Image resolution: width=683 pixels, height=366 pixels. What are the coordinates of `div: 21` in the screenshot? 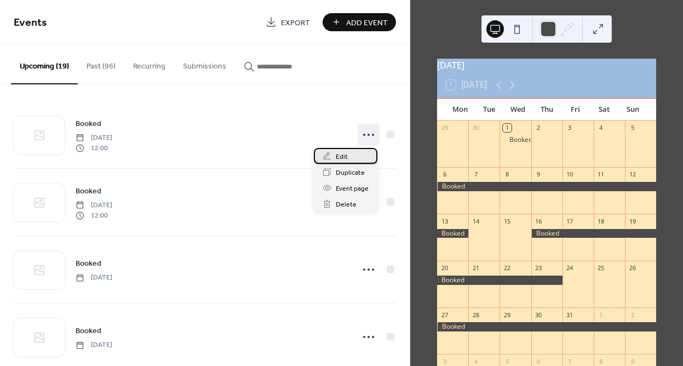 It's located at (475, 268).